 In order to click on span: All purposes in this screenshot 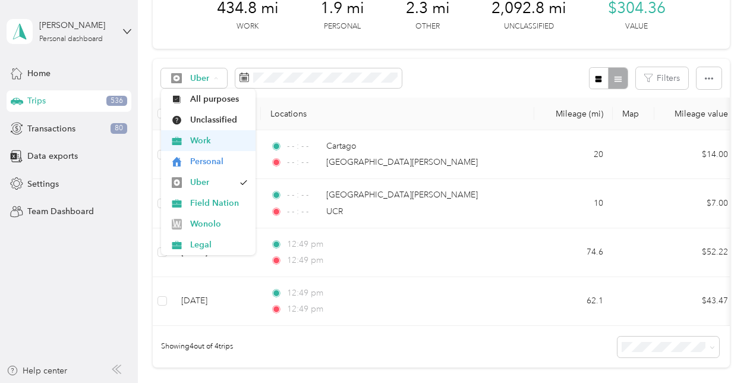, I will do `click(219, 99)`.